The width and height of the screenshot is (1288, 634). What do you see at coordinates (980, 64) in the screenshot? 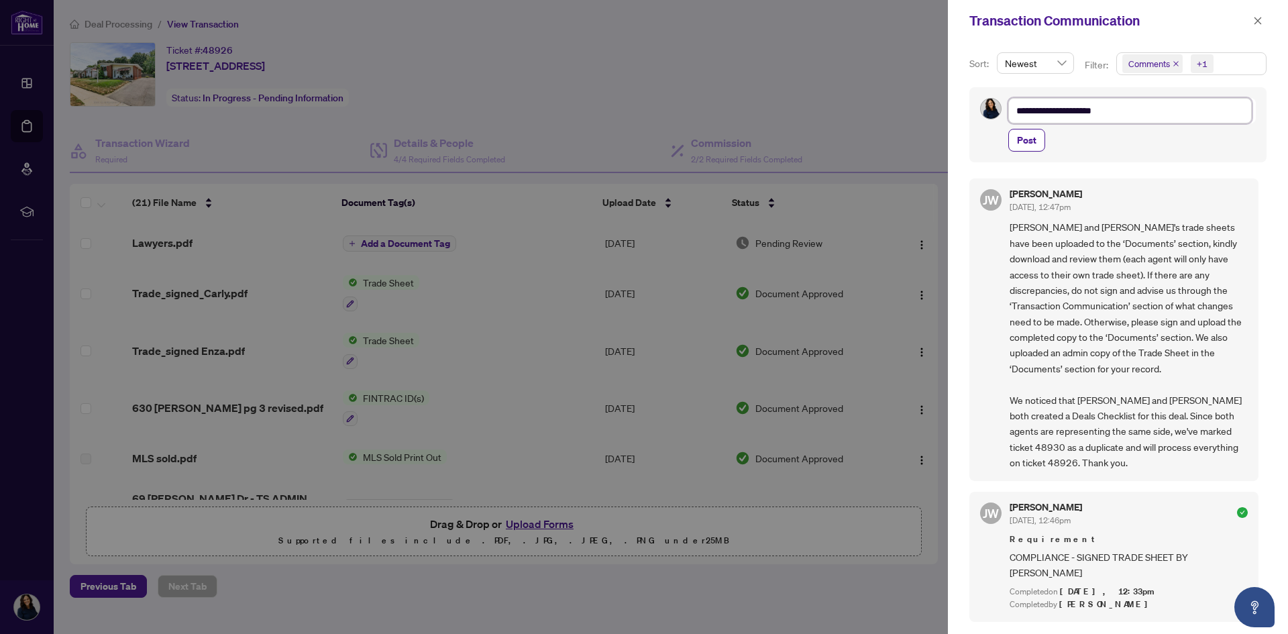
I see `p: Sort:` at bounding box center [980, 64].